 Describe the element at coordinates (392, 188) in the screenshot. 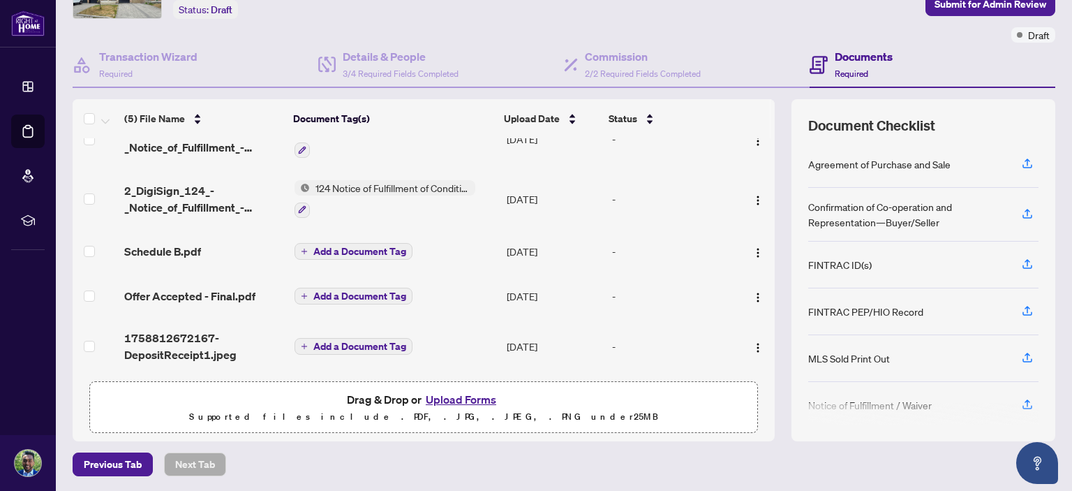

I see `span: 124 Notice of Fulfillment of Condition(s) - Agreement of Purchase and Sale` at that location.